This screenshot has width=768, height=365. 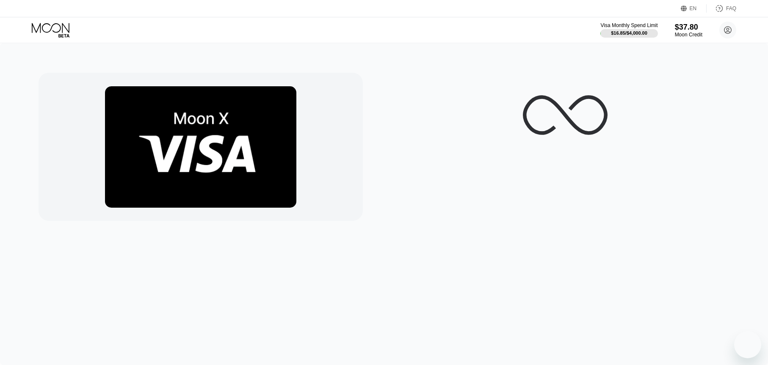 I want to click on div: Visa Monthly Spend Limit, so click(x=628, y=25).